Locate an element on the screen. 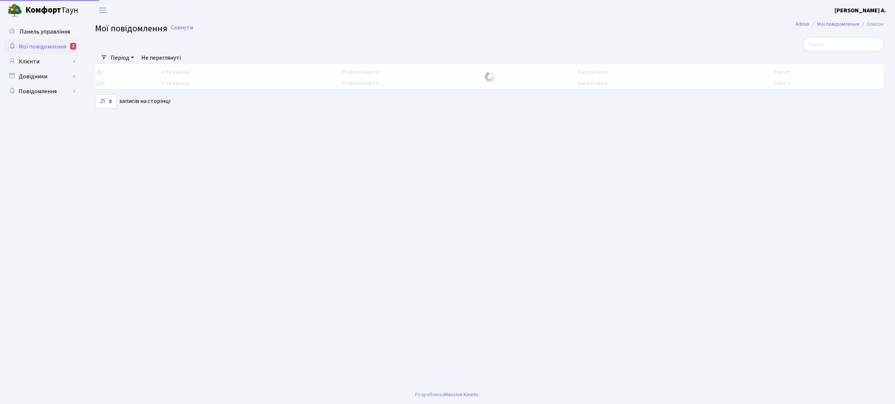 The height and width of the screenshot is (404, 895). img: logo.png is located at coordinates (15, 10).